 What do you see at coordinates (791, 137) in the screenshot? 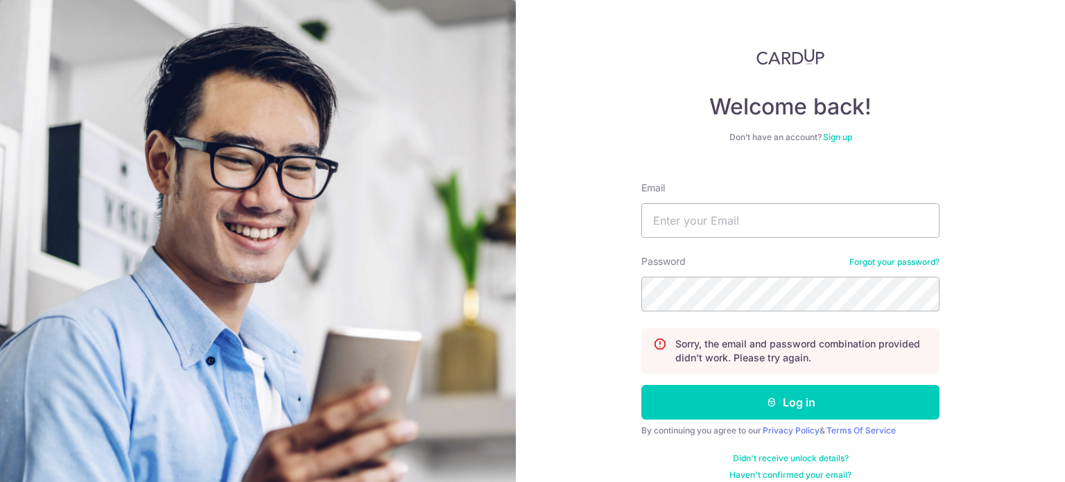
I see `div: Don’t have an account?` at bounding box center [791, 137].